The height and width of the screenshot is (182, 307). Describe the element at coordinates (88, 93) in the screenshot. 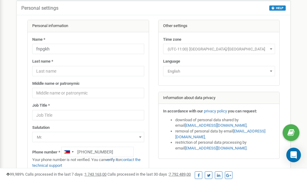

I see `input: Middle name or patronymic` at that location.